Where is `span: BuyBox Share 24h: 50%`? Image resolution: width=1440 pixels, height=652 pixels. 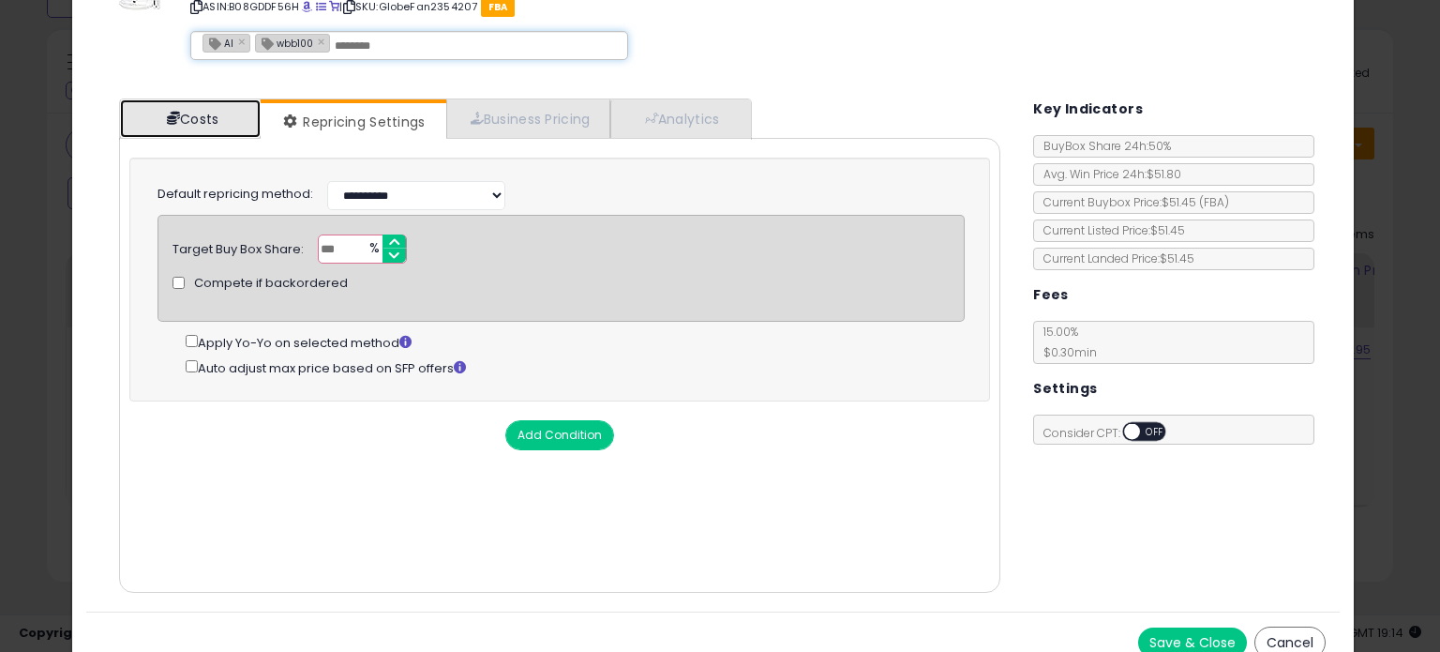
span: BuyBox Share 24h: 50% is located at coordinates (1103, 145).